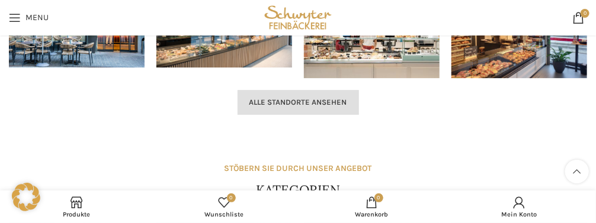 This screenshot has width=596, height=223. Describe the element at coordinates (224, 207) in the screenshot. I see `div: Meine Wunschliste` at that location.